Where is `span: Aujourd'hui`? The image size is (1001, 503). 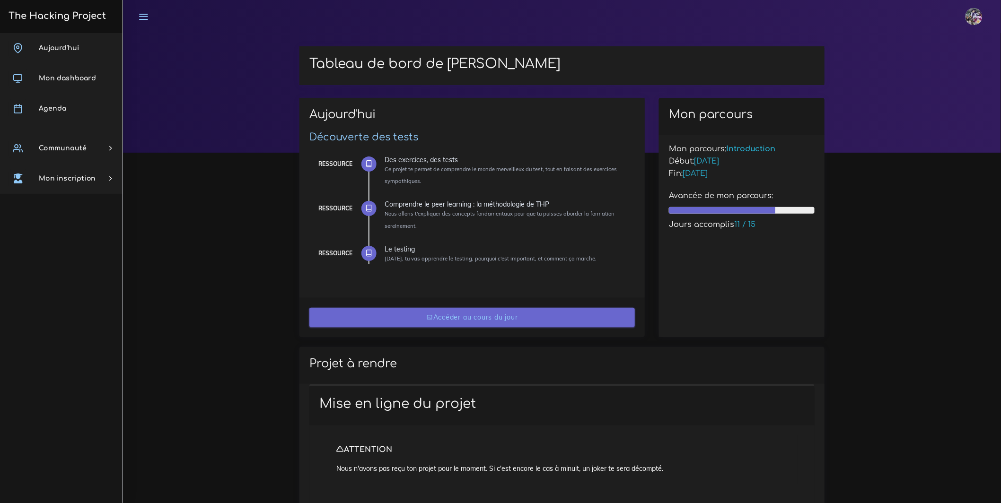
span: Aujourd'hui is located at coordinates (59, 48).